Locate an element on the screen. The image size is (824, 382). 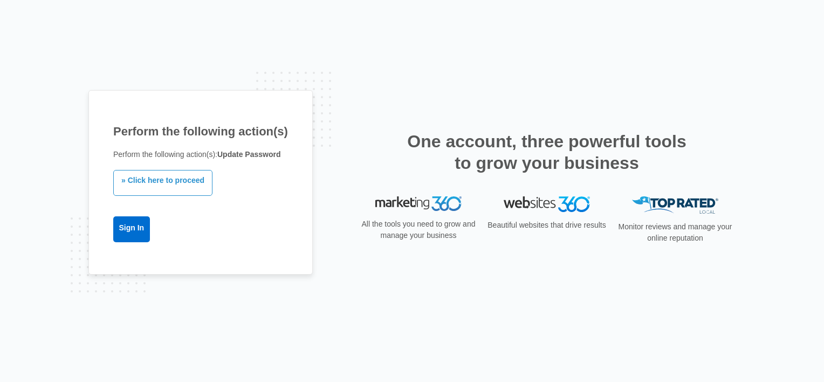
img: Top Rated Local is located at coordinates (675, 205).